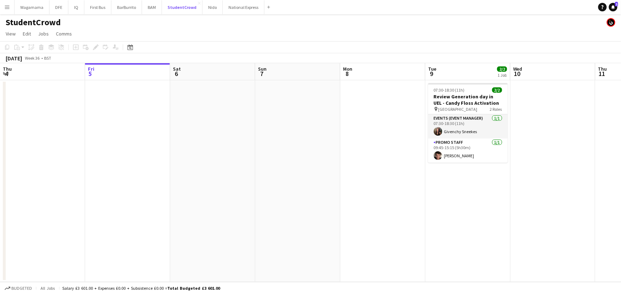  I want to click on span: Sat, so click(177, 69).